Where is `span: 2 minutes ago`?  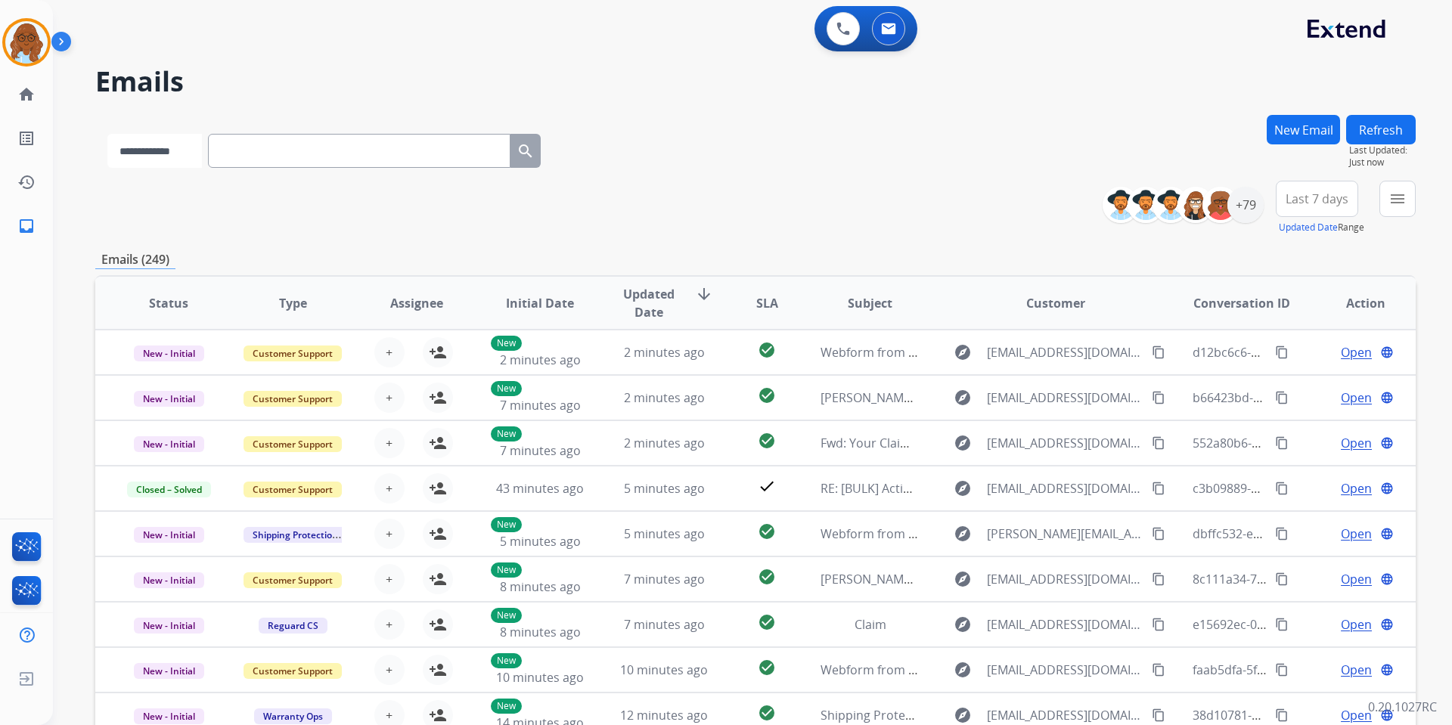
span: 2 minutes ago is located at coordinates (540, 360).